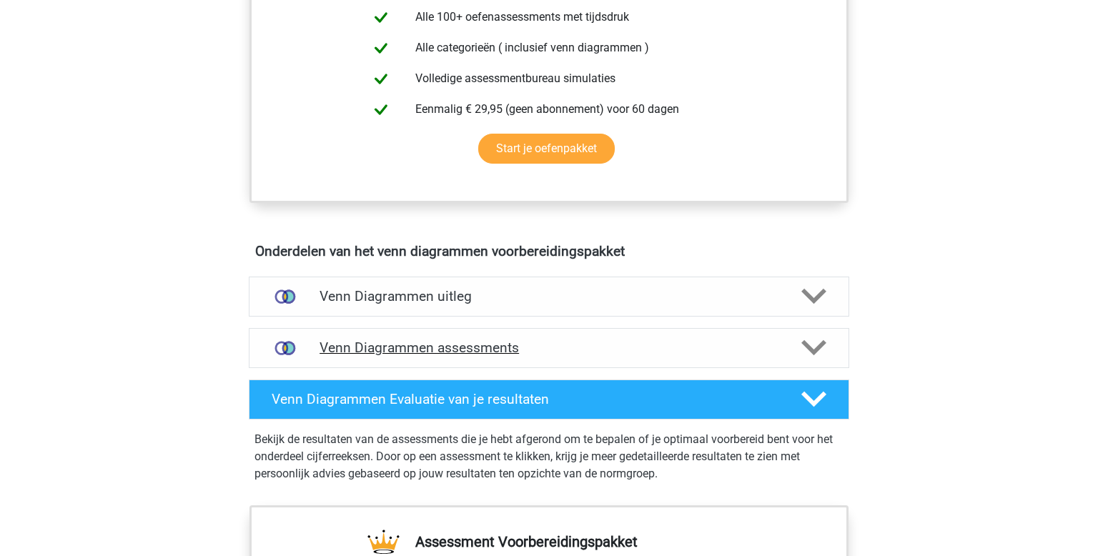  I want to click on h4: Venn Diagrammen Evaluatie van je resultaten, so click(525, 399).